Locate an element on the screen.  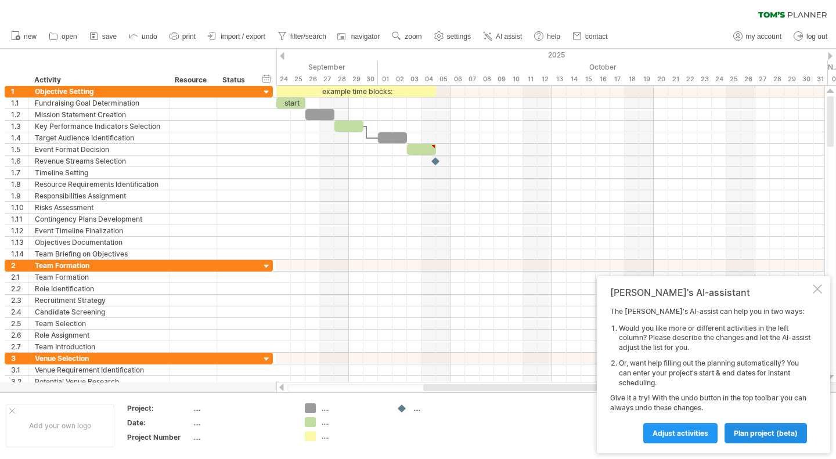
div: Potential Venue Research is located at coordinates (99, 382).